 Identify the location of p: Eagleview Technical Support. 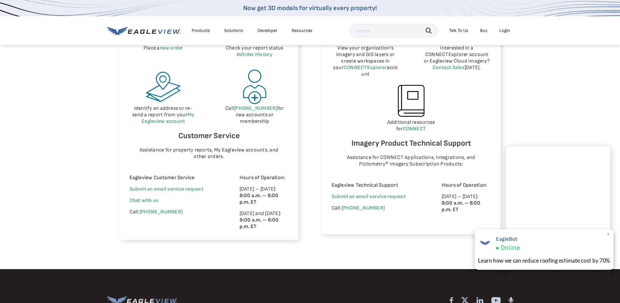
(377, 185).